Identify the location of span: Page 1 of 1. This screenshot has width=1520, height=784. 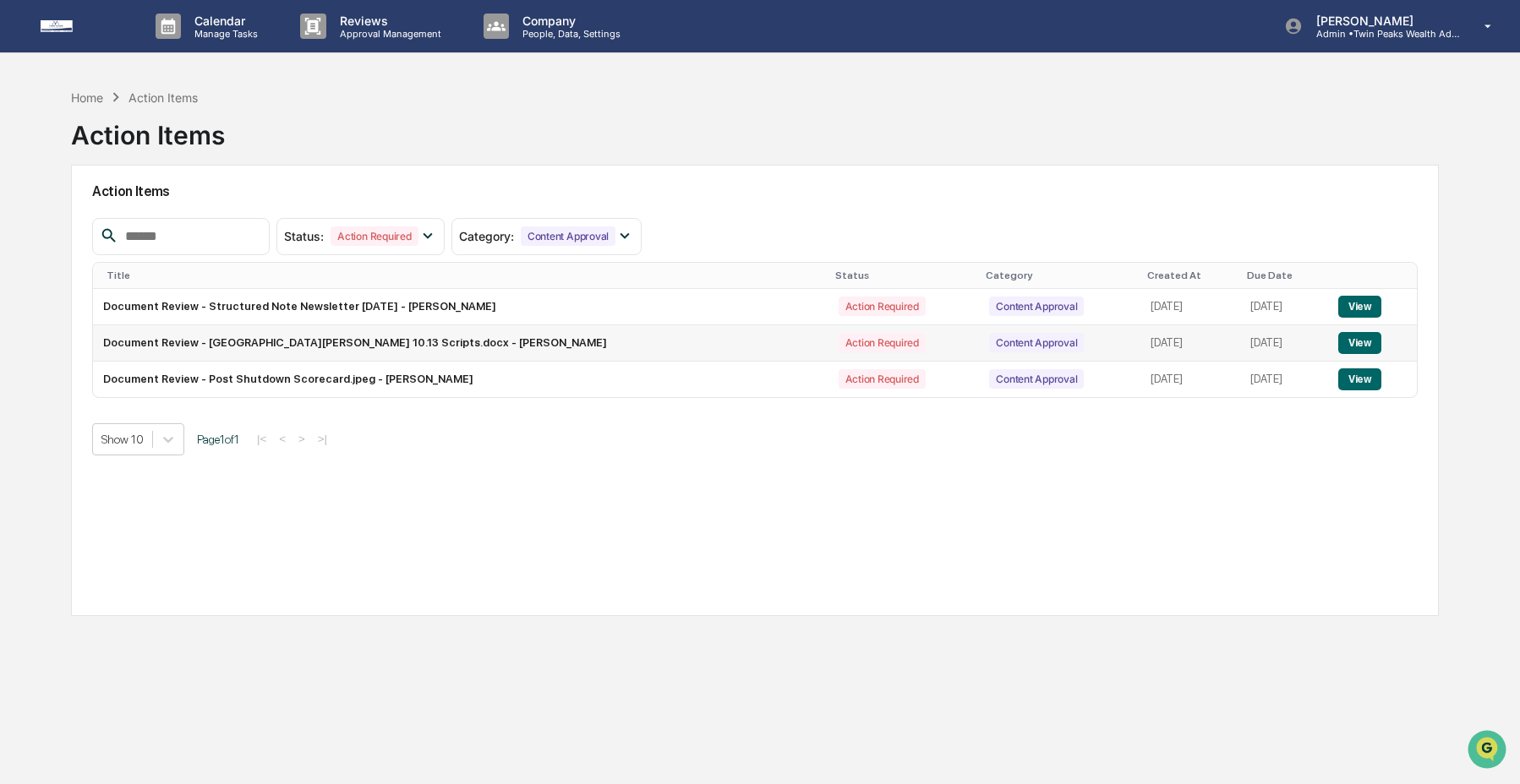
(218, 439).